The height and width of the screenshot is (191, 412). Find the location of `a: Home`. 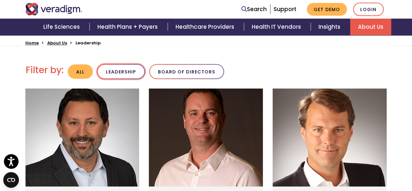

a: Home is located at coordinates (32, 43).